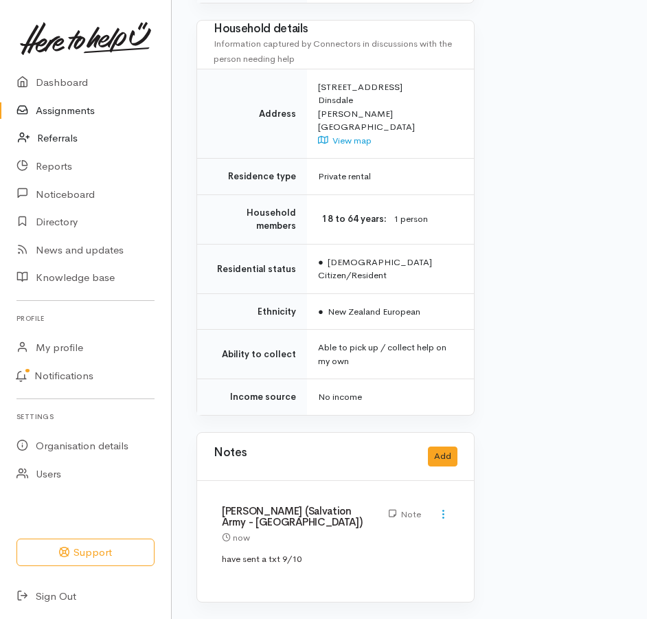 The height and width of the screenshot is (619, 647). Describe the element at coordinates (252, 177) in the screenshot. I see `td: Residence type` at that location.